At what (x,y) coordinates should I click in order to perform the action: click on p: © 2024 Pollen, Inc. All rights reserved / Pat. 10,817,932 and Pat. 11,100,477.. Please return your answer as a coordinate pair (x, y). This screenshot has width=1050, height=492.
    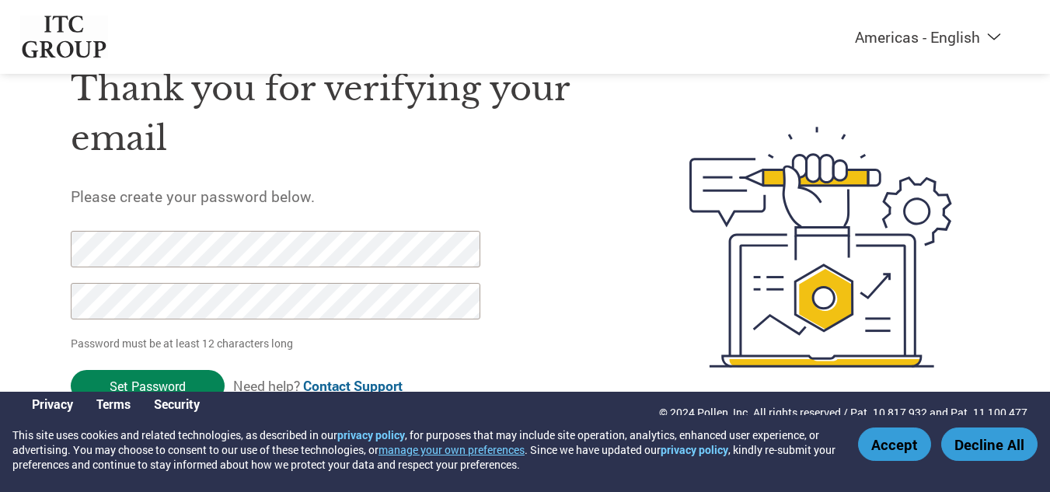
    Looking at the image, I should click on (845, 412).